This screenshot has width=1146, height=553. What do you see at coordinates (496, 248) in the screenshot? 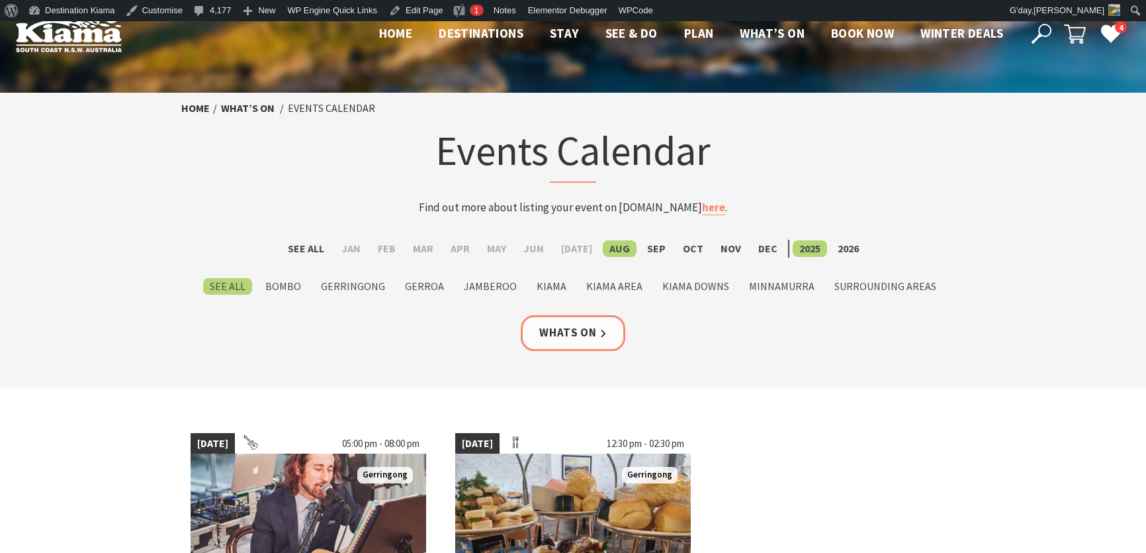
I see `label: May` at bounding box center [496, 248].